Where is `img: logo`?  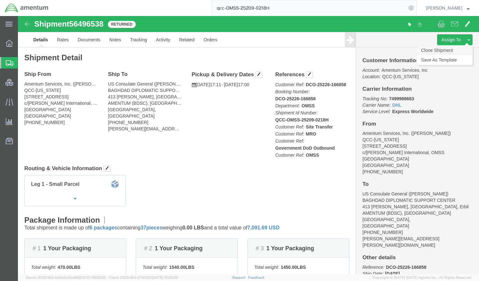
img: logo is located at coordinates (27, 8).